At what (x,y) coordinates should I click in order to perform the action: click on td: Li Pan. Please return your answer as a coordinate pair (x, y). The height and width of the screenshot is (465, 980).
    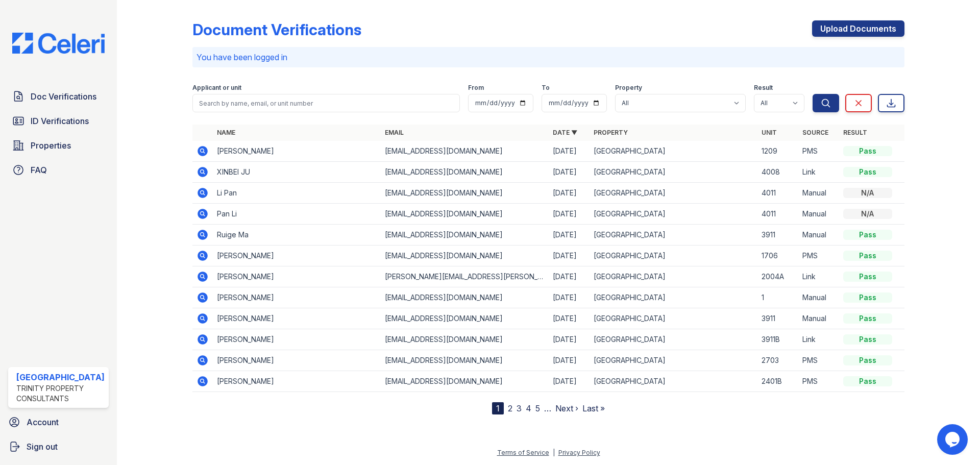
    Looking at the image, I should click on (296, 193).